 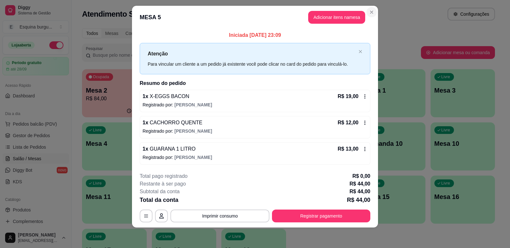 What do you see at coordinates (220, 216) in the screenshot?
I see `button: Imprimir consumo` at bounding box center [220, 216].